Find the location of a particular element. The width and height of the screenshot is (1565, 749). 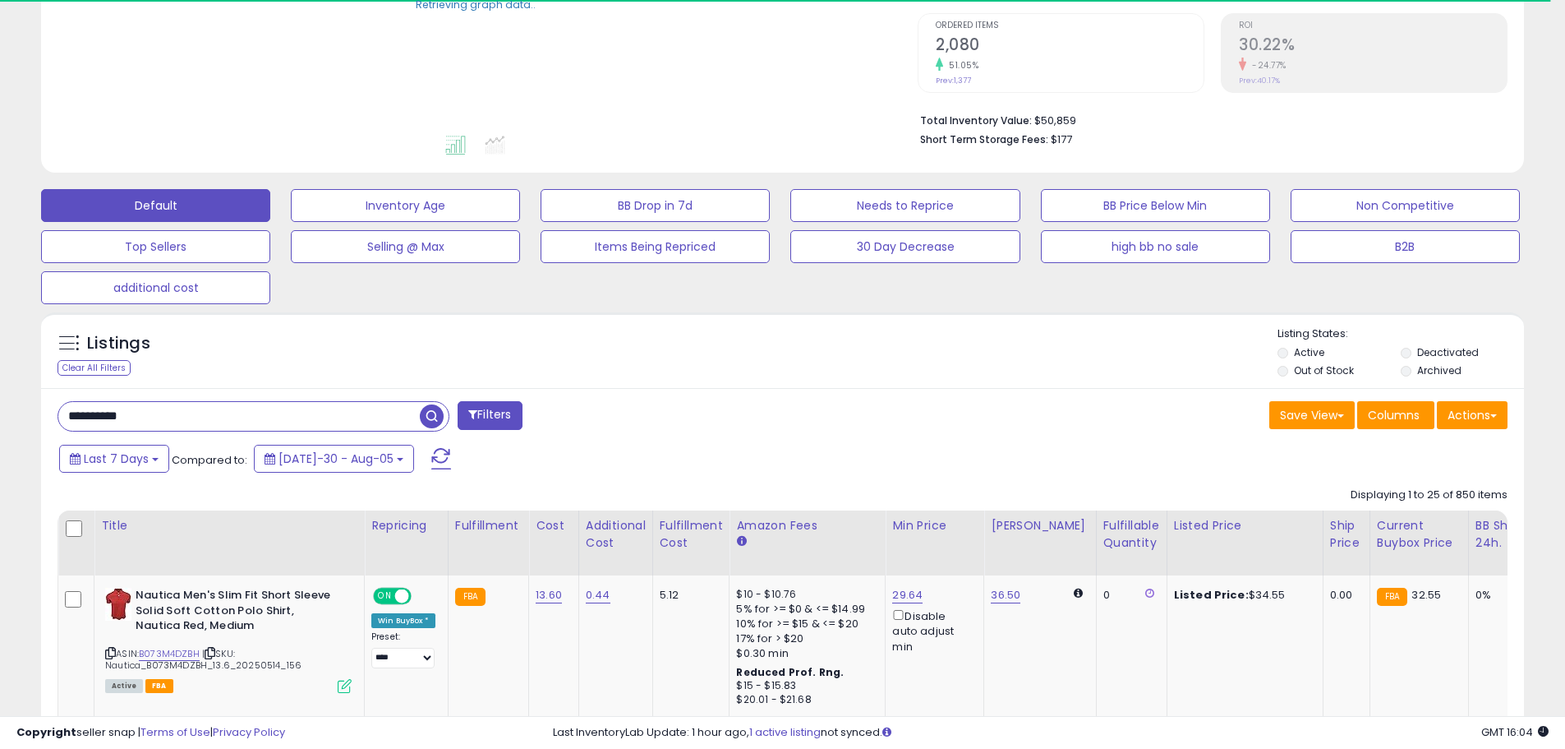

button: Items Being Repriced is located at coordinates (655, 247).